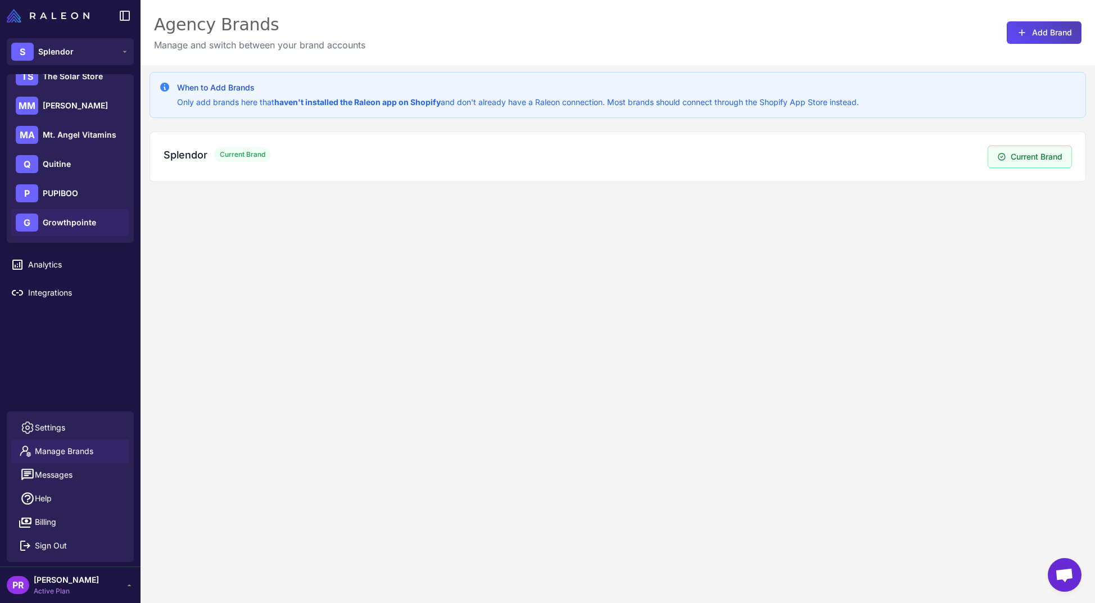 Image resolution: width=1095 pixels, height=603 pixels. I want to click on span: Manage Brands, so click(64, 451).